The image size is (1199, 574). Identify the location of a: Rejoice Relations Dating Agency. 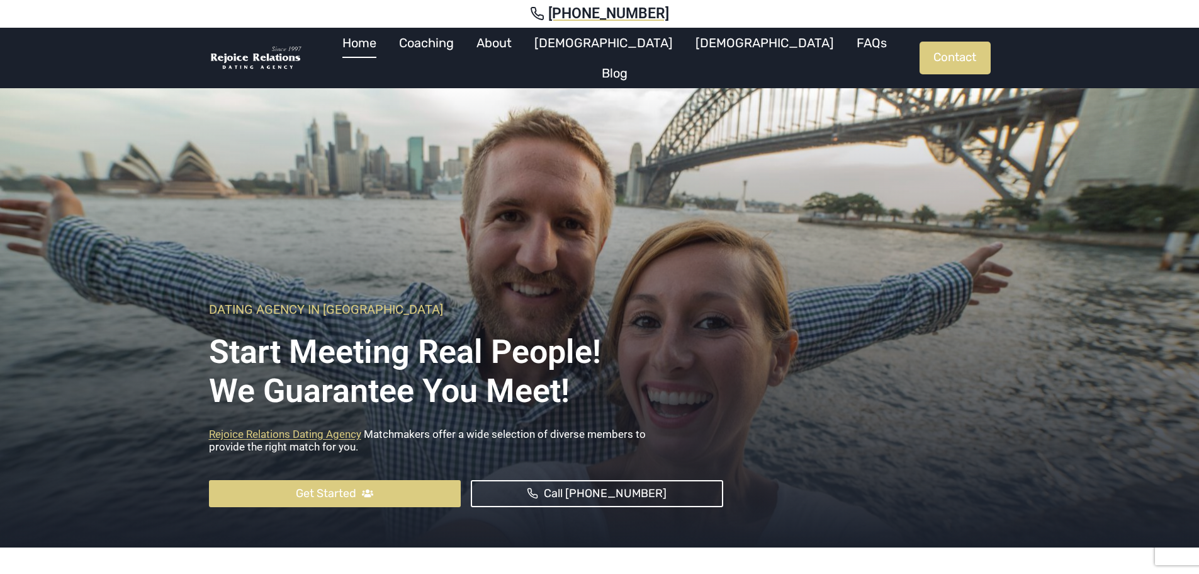
(285, 434).